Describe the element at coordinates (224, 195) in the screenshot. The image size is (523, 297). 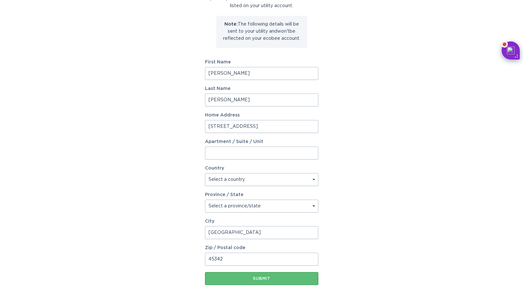
I see `label: Province / State` at that location.